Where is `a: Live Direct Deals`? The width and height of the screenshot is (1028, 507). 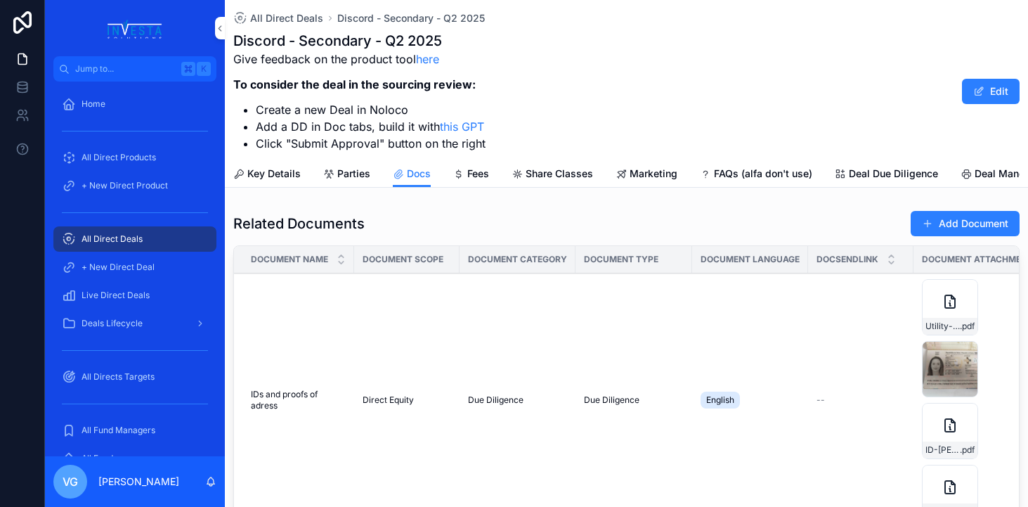 a: Live Direct Deals is located at coordinates (135, 295).